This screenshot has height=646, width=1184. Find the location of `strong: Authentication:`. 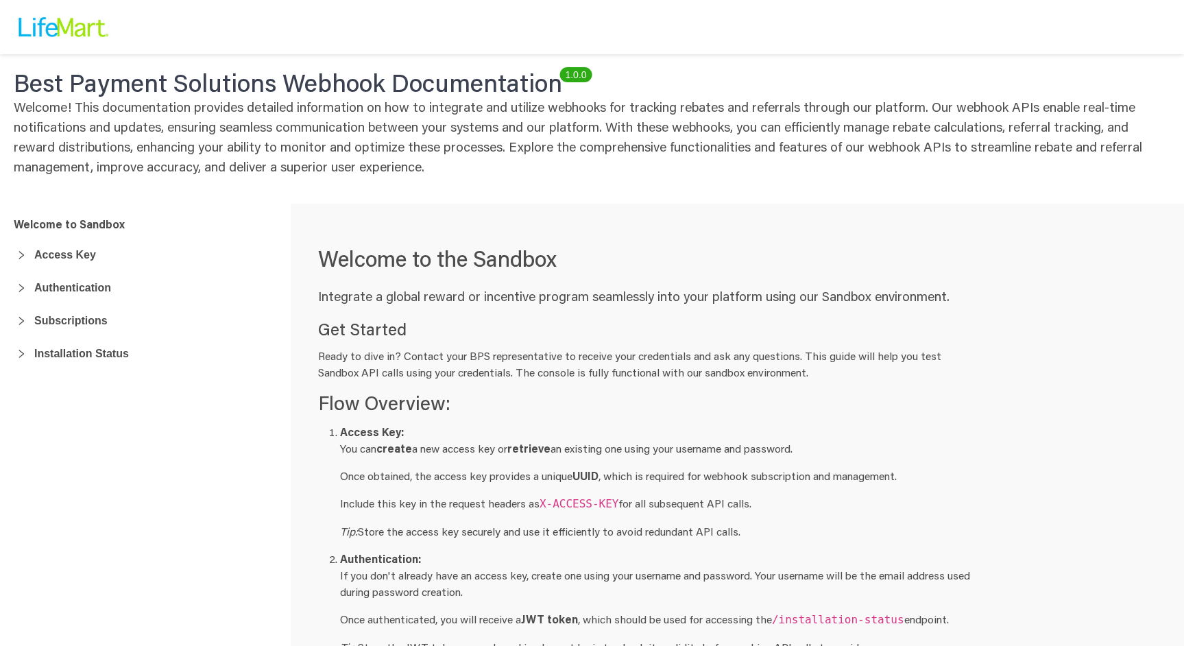

strong: Authentication: is located at coordinates (381, 558).